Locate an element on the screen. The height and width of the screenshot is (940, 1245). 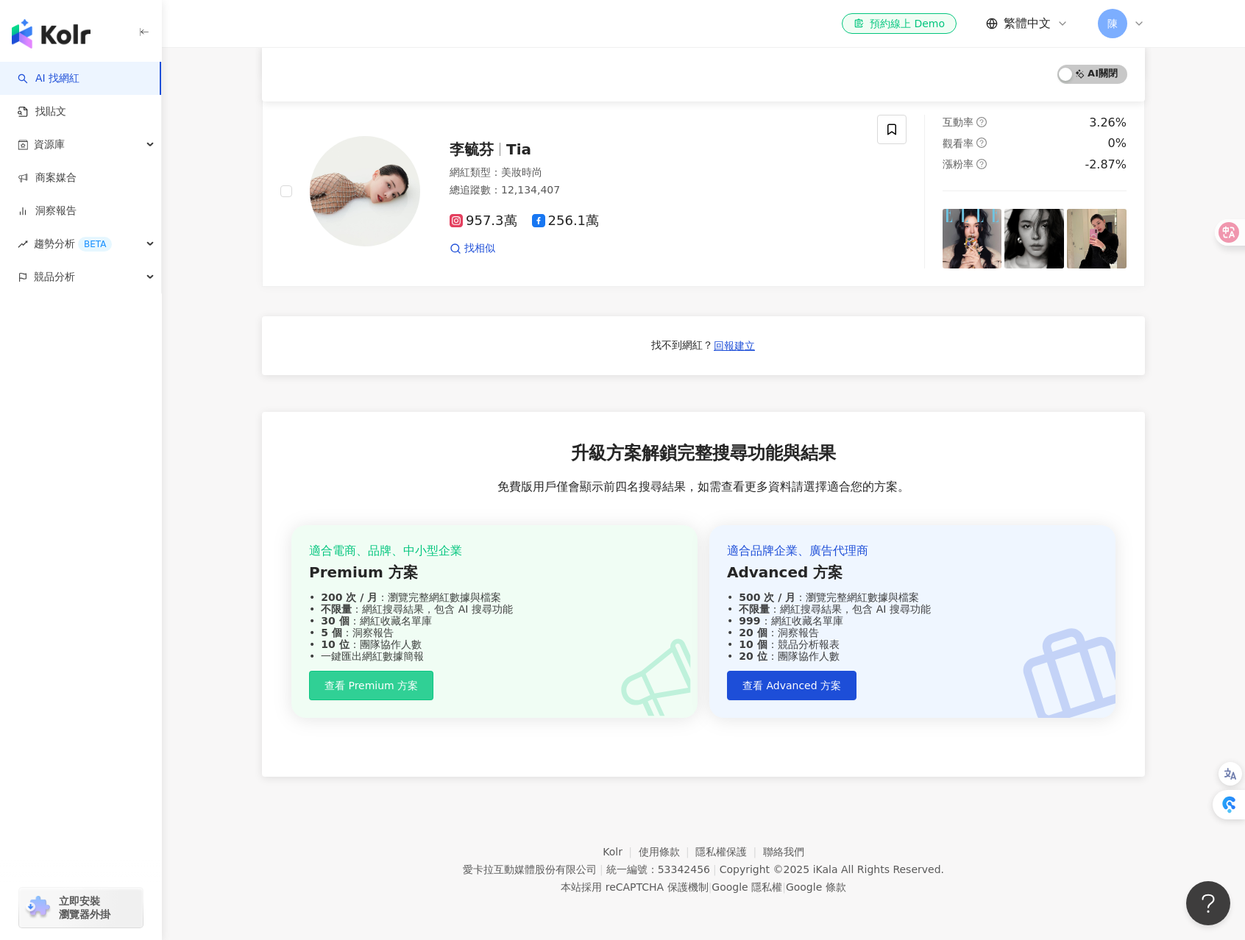
img: chrome extension is located at coordinates (38, 908).